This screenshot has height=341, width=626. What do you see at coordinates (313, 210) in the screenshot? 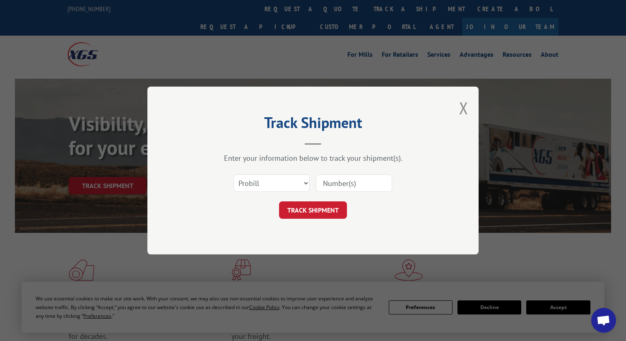
I see `button: TRACK SHIPMENT` at bounding box center [313, 210].